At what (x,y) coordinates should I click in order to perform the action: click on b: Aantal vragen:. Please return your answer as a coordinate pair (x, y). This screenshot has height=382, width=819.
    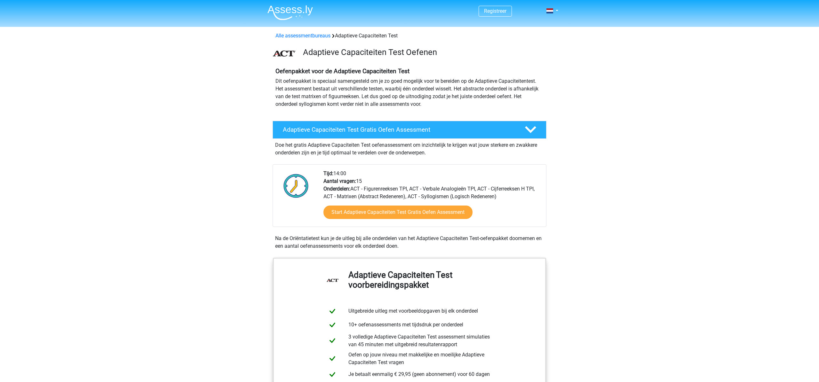
    Looking at the image, I should click on (340, 181).